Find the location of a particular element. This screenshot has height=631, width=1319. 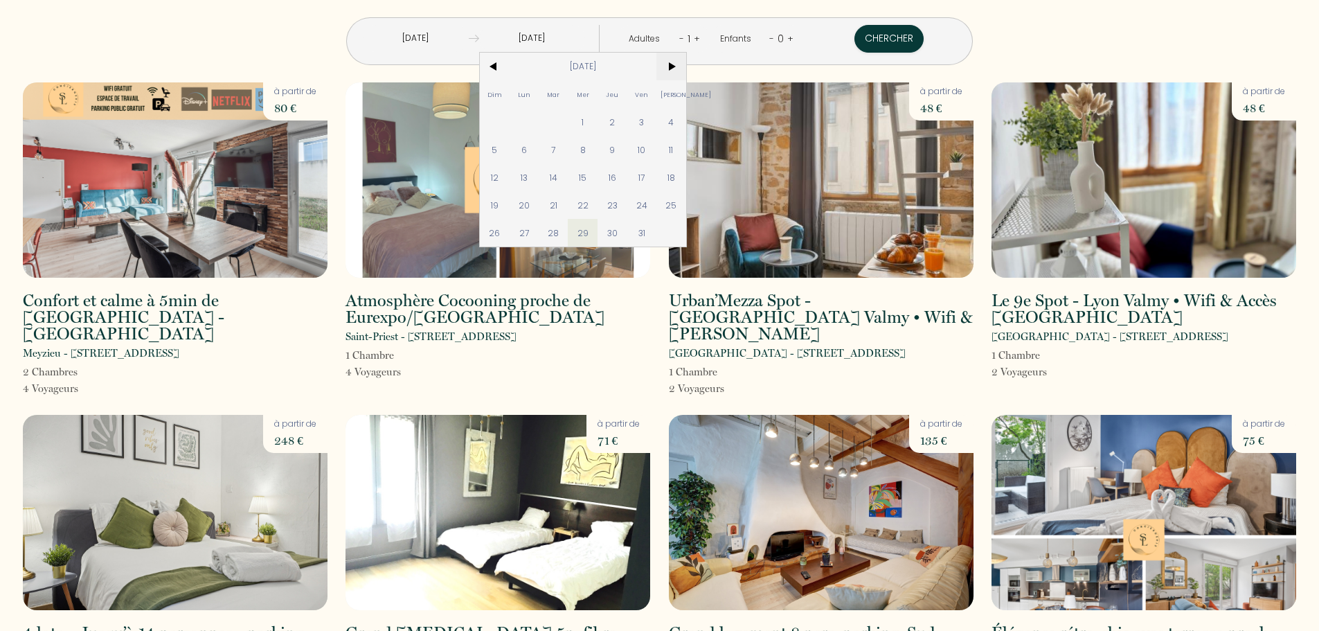

span: 27 is located at coordinates (524, 233).